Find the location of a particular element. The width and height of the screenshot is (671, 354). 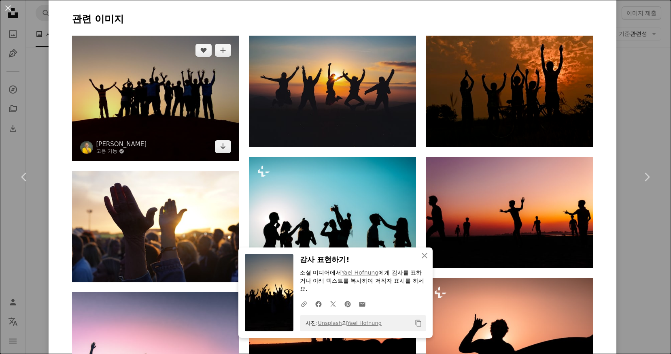

a: 다운로드 is located at coordinates (223, 146).